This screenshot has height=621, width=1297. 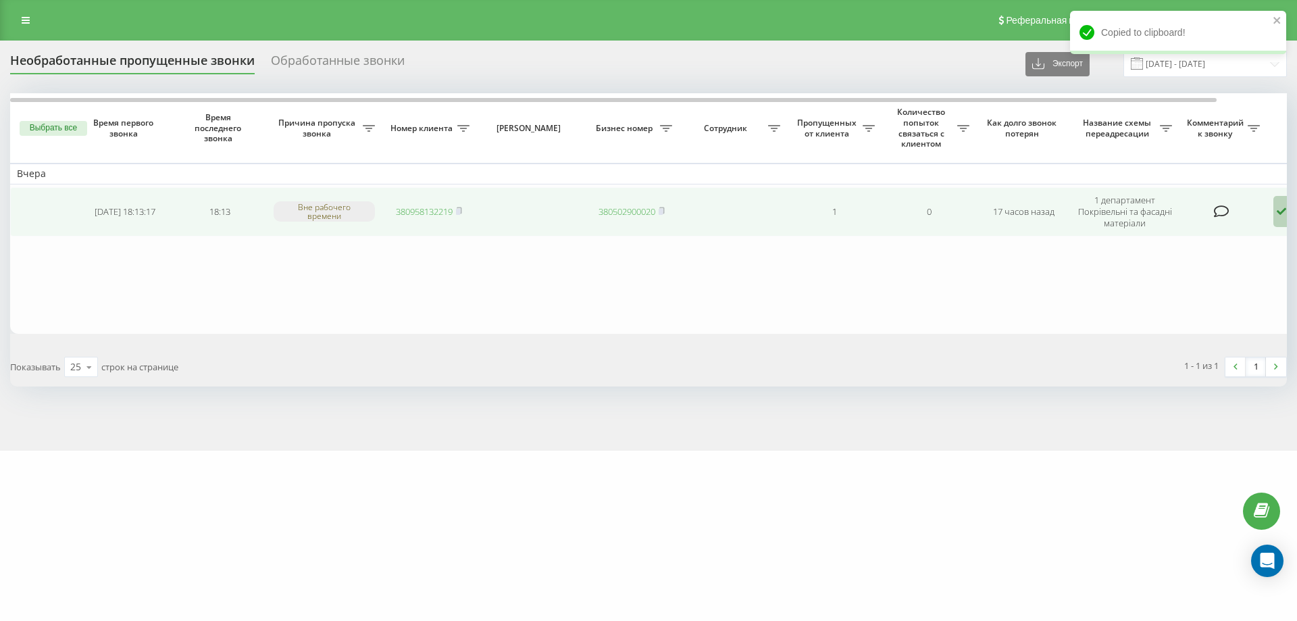 I want to click on span: Название схемы переадресации, so click(x=1119, y=128).